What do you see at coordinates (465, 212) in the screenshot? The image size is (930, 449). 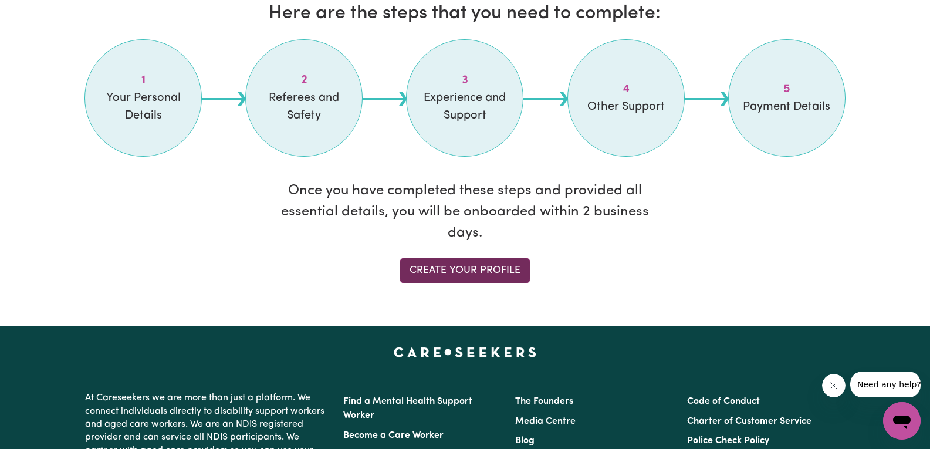 I see `p: Once you have completed these steps and provided all essential details, you will be onboarded wit...` at bounding box center [465, 212].